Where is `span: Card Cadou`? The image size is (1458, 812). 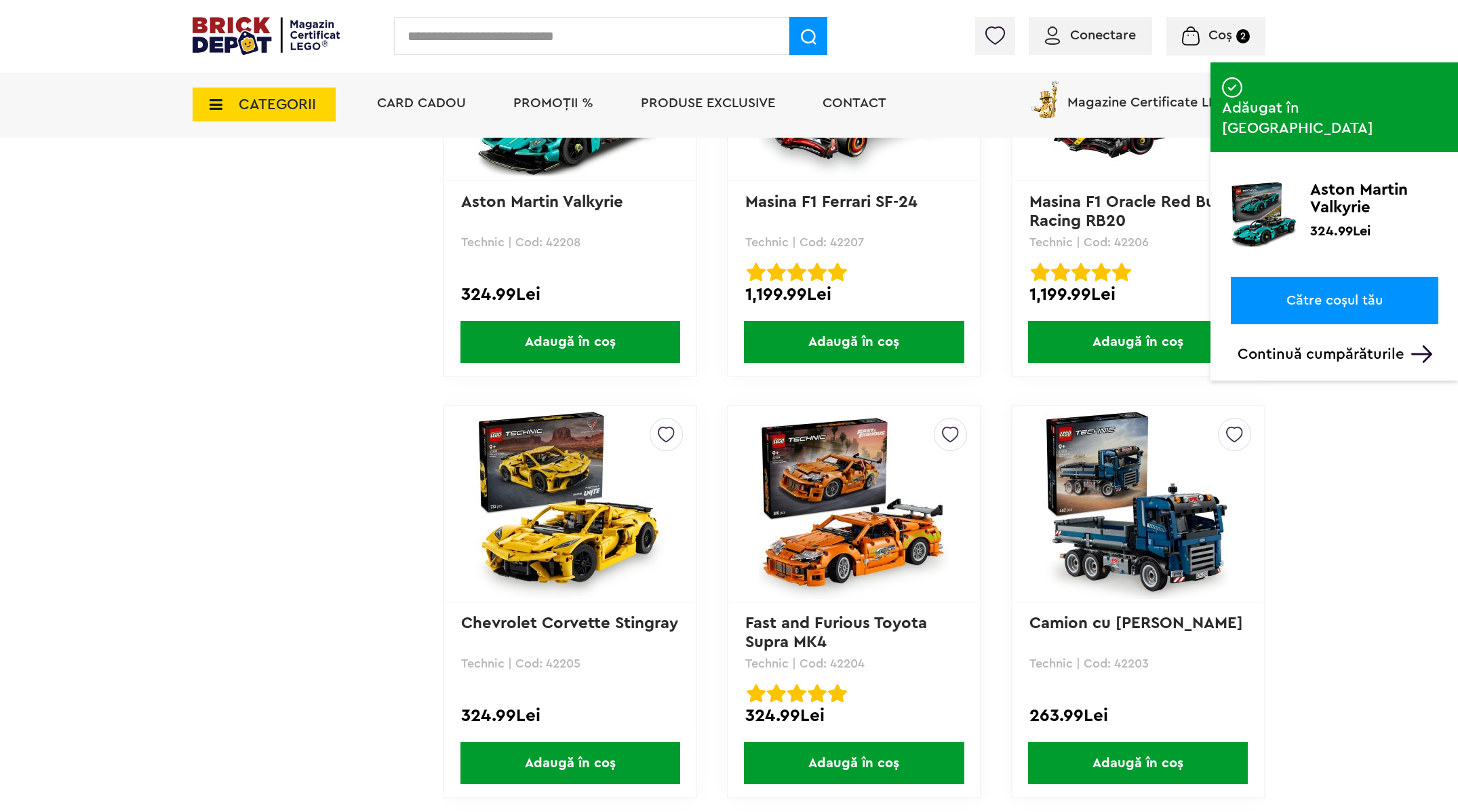
span: Card Cadou is located at coordinates (421, 103).